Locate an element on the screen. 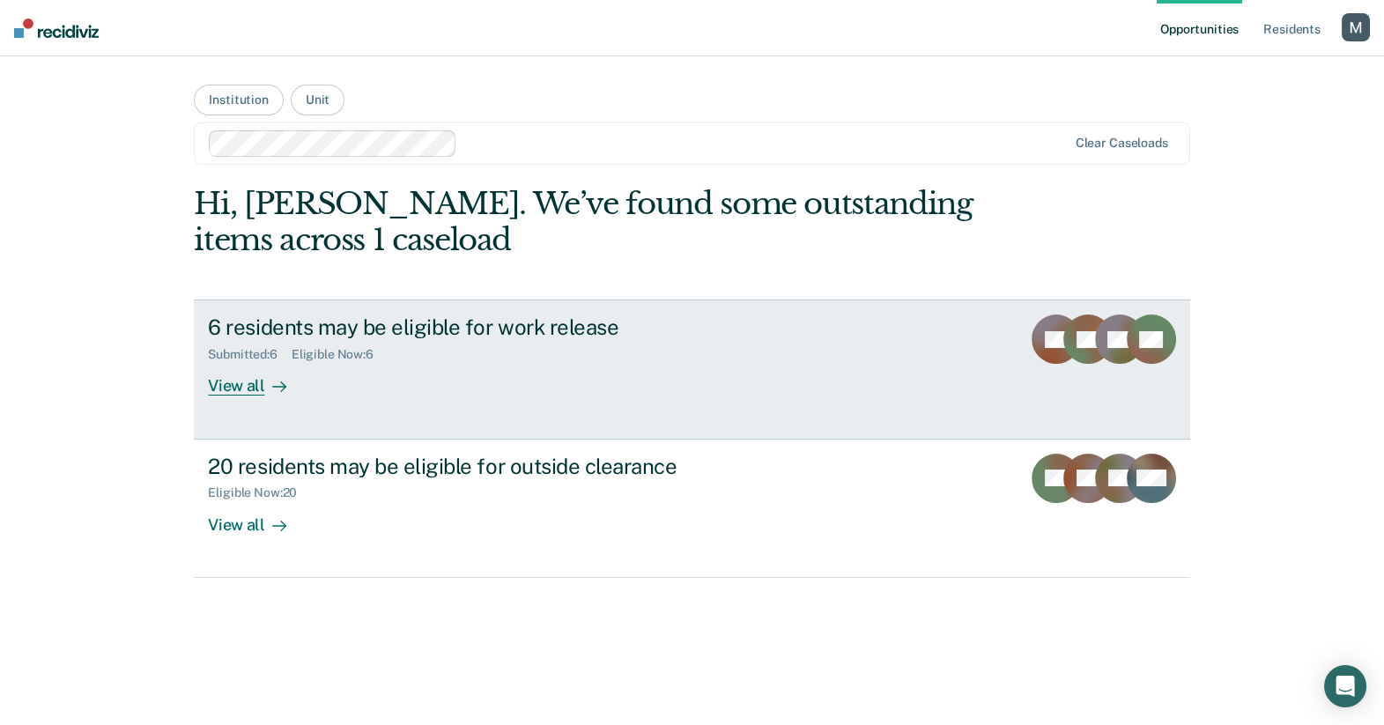 The image size is (1384, 725). button: Institution is located at coordinates (238, 100).